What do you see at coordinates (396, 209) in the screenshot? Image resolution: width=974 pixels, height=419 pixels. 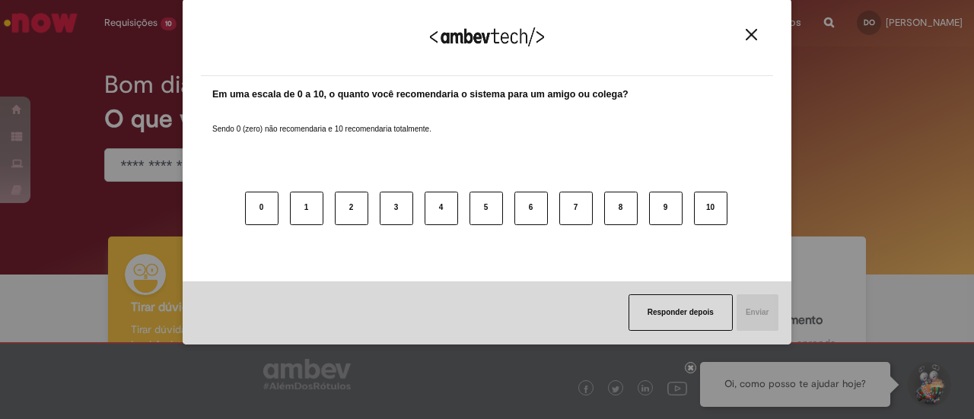 I see `button: 3` at bounding box center [396, 209].